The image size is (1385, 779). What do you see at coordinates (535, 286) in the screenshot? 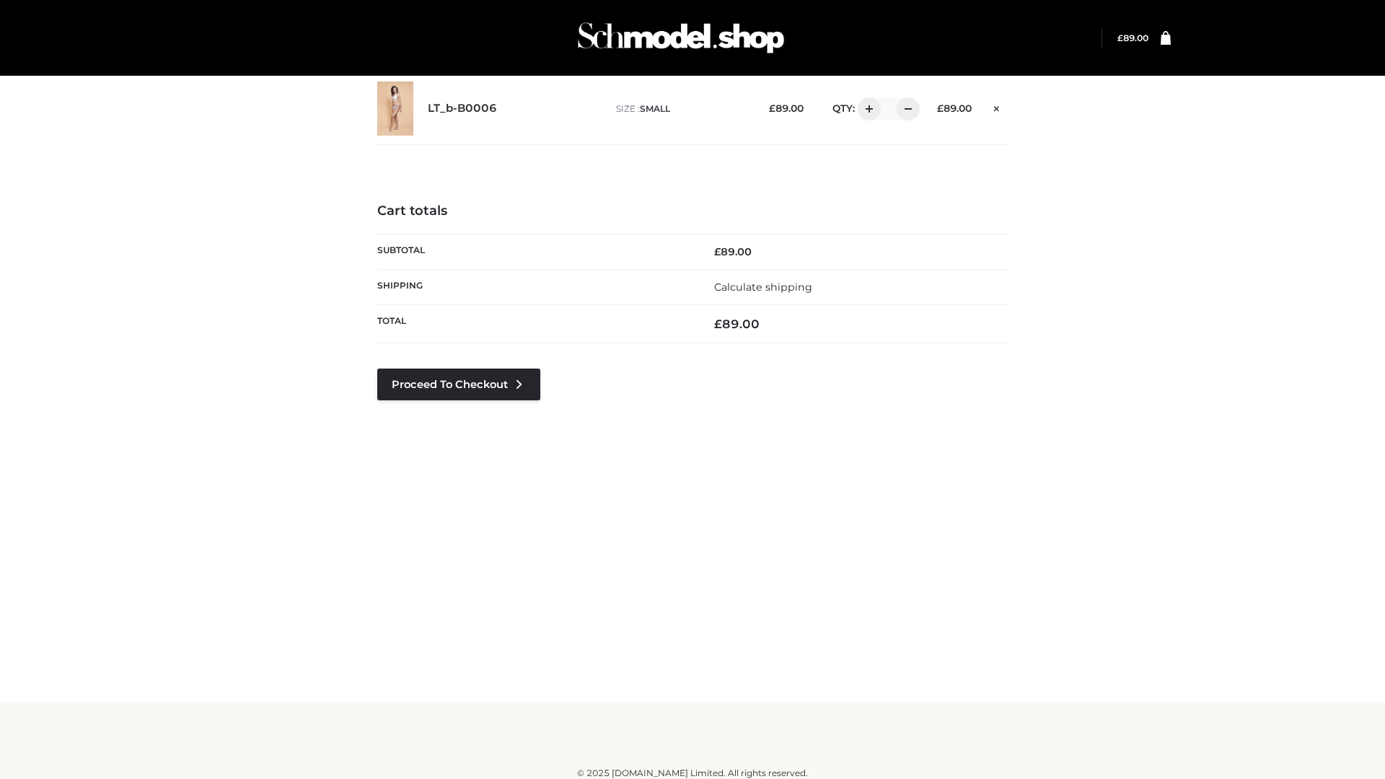
I see `th: Shipping` at bounding box center [535, 286].